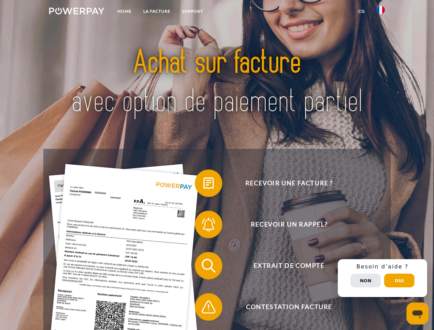  I want to click on div: Schnellhilfe, so click(382, 278).